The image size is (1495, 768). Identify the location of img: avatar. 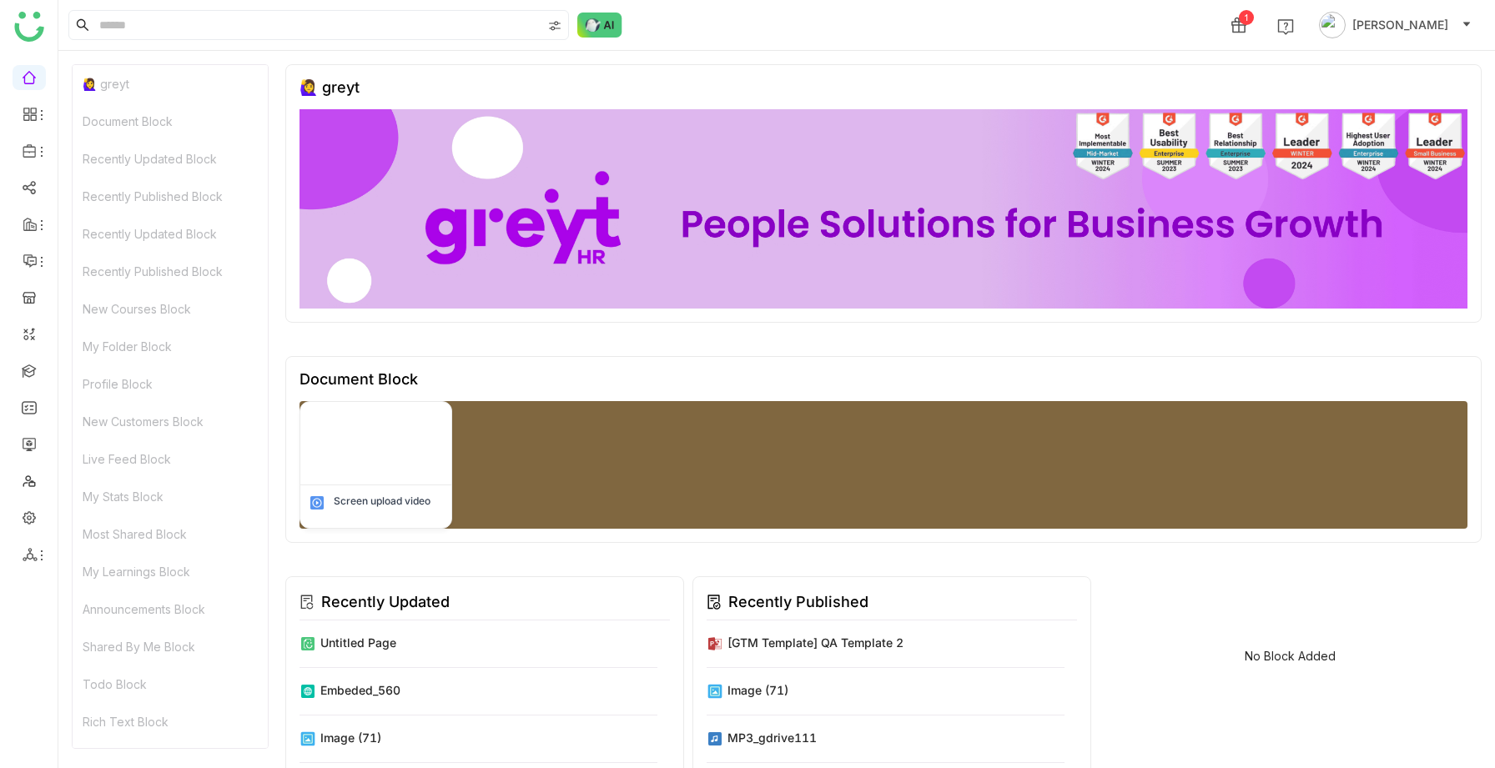
(1332, 25).